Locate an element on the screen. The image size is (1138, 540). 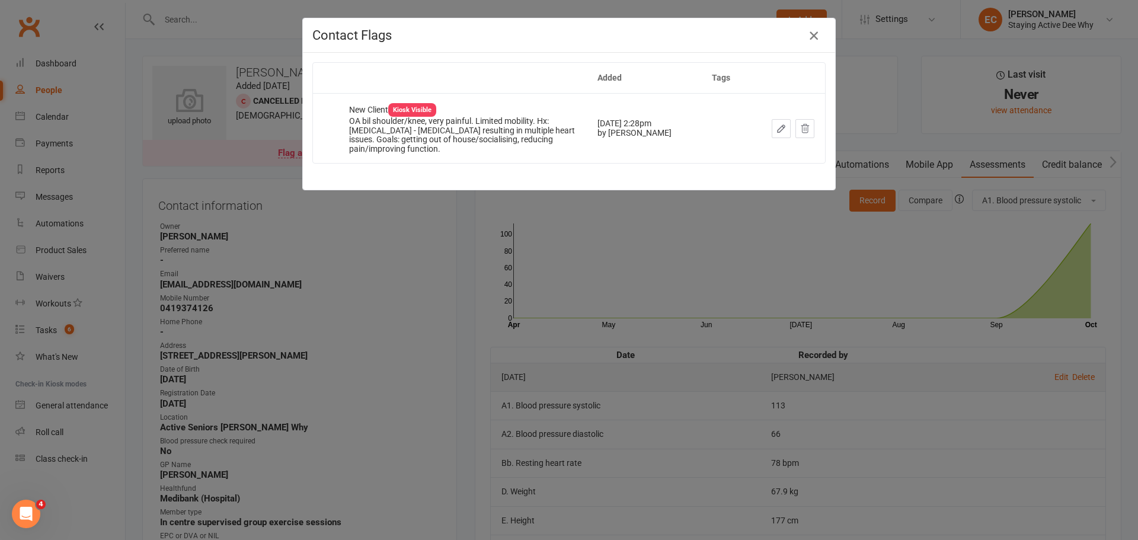
h4: Contact Flags is located at coordinates (569, 35).